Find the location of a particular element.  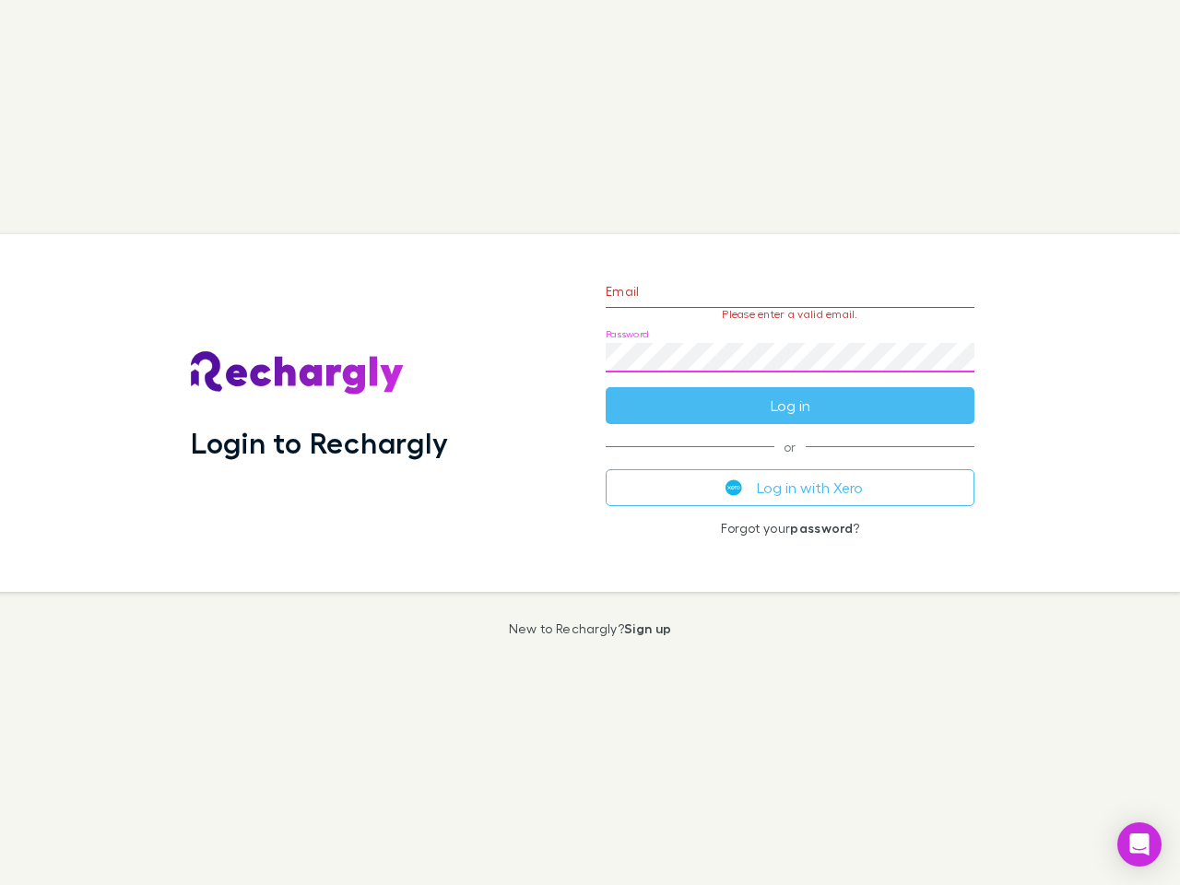

p: New to Rechargly? is located at coordinates (590, 629).